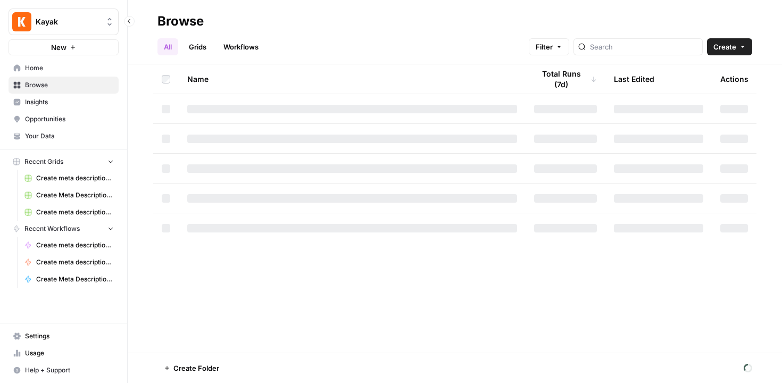 This screenshot has width=782, height=383. Describe the element at coordinates (63, 47) in the screenshot. I see `button: New` at that location.